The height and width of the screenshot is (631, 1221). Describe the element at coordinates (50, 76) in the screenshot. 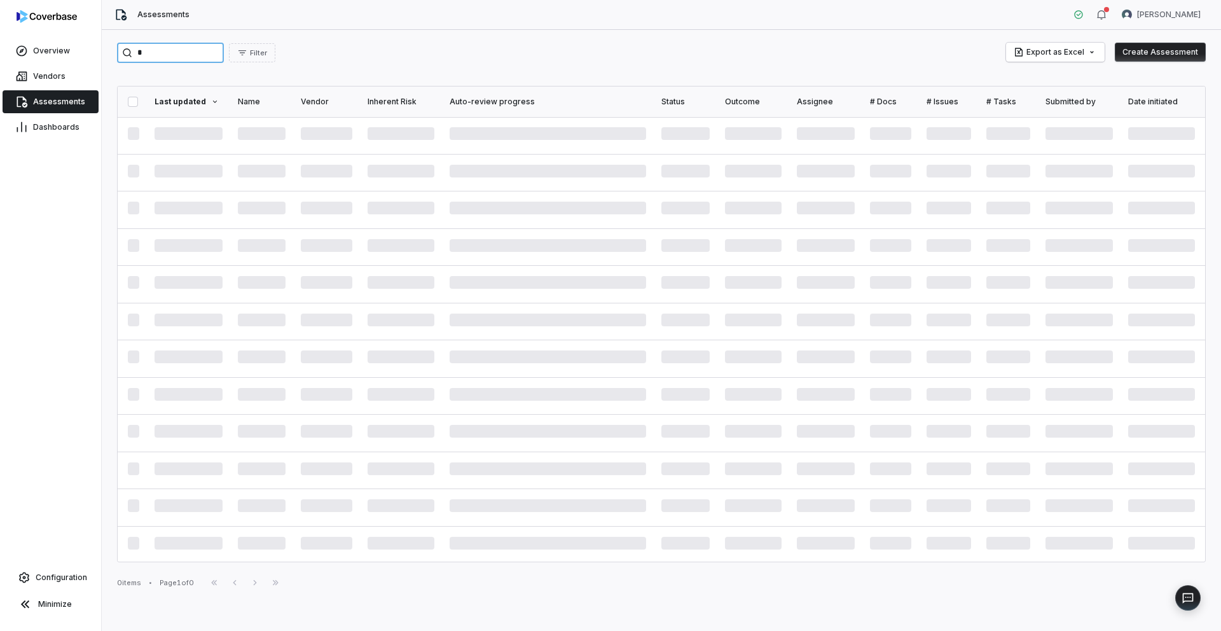

I see `a: Vendors` at that location.